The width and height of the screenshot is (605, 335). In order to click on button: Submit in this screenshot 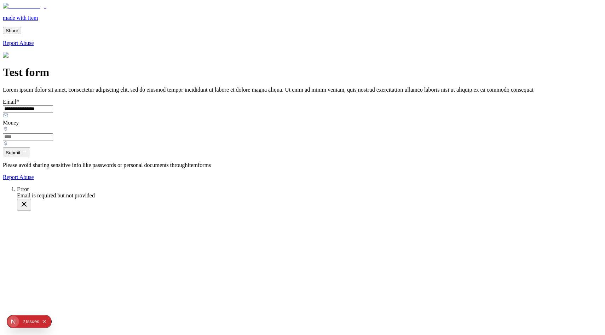, I will do `click(16, 152)`.